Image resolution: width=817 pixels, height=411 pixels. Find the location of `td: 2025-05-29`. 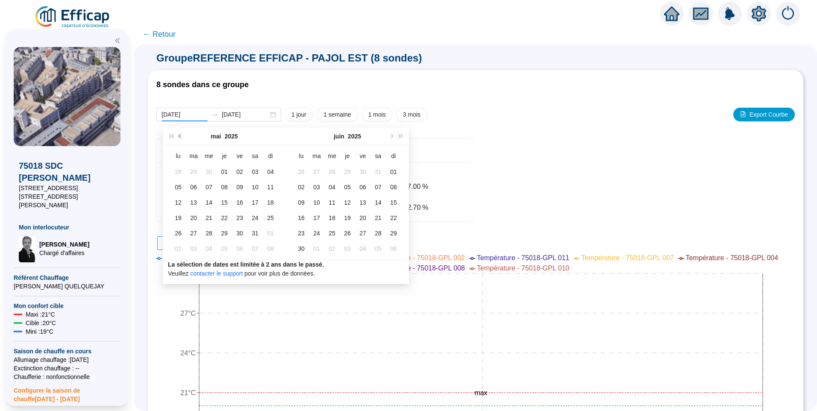

td: 2025-05-29 is located at coordinates (224, 233).